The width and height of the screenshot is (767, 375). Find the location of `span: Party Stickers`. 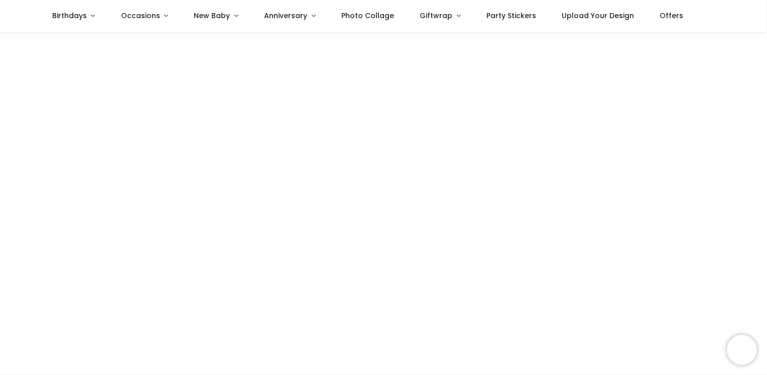

span: Party Stickers is located at coordinates (511, 16).